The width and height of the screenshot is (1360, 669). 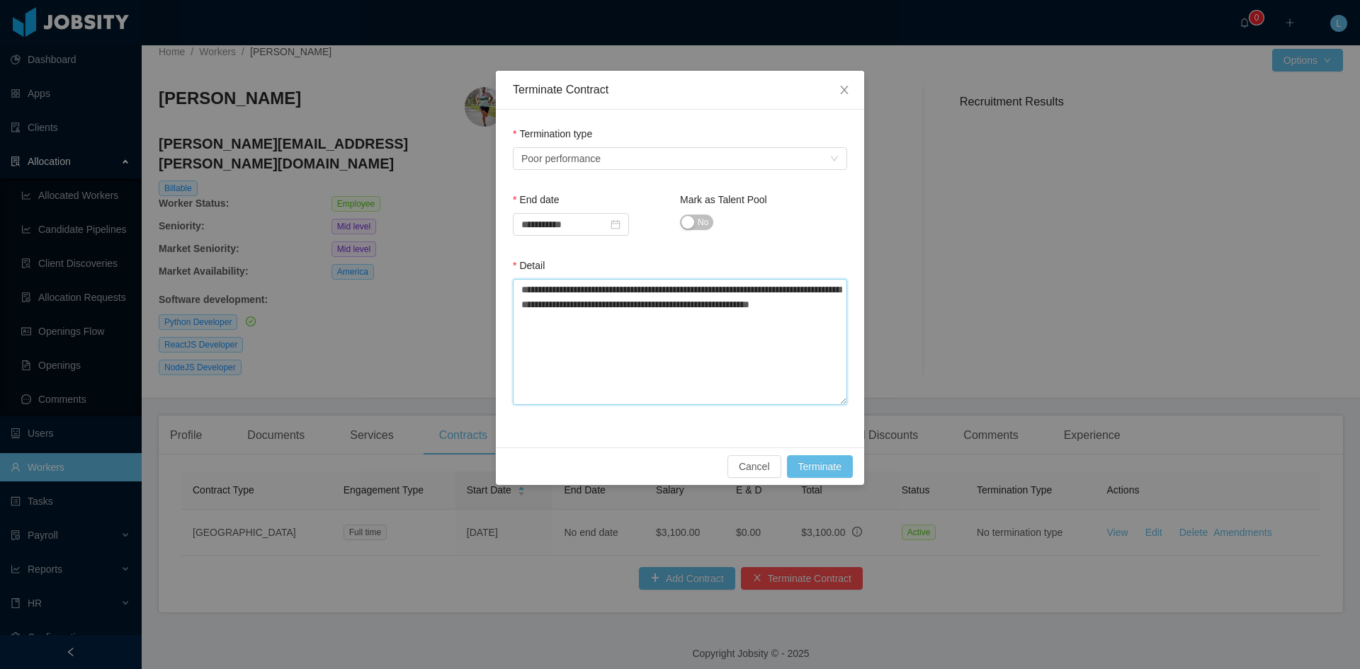 I want to click on label: Mark as Talent Pool, so click(x=723, y=200).